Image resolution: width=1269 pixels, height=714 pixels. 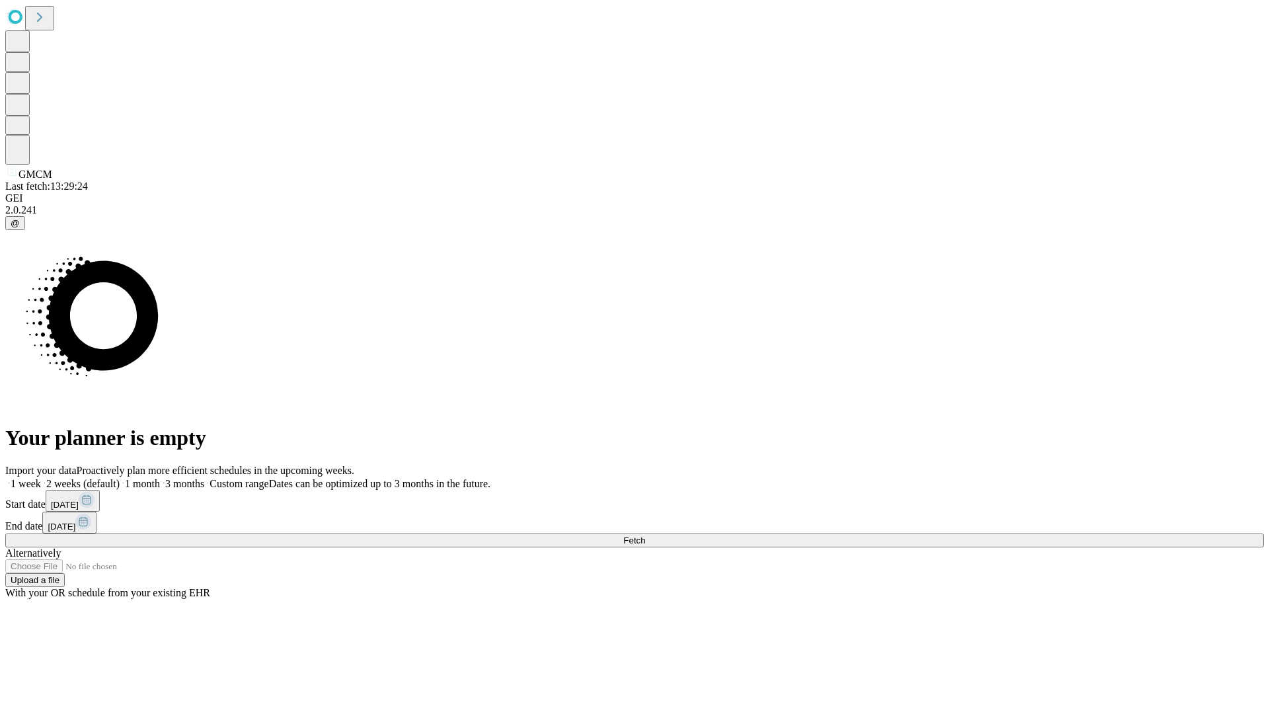 What do you see at coordinates (216, 470) in the screenshot?
I see `span: Proactively plan more efficient schedules in the upcoming weeks.` at bounding box center [216, 470].